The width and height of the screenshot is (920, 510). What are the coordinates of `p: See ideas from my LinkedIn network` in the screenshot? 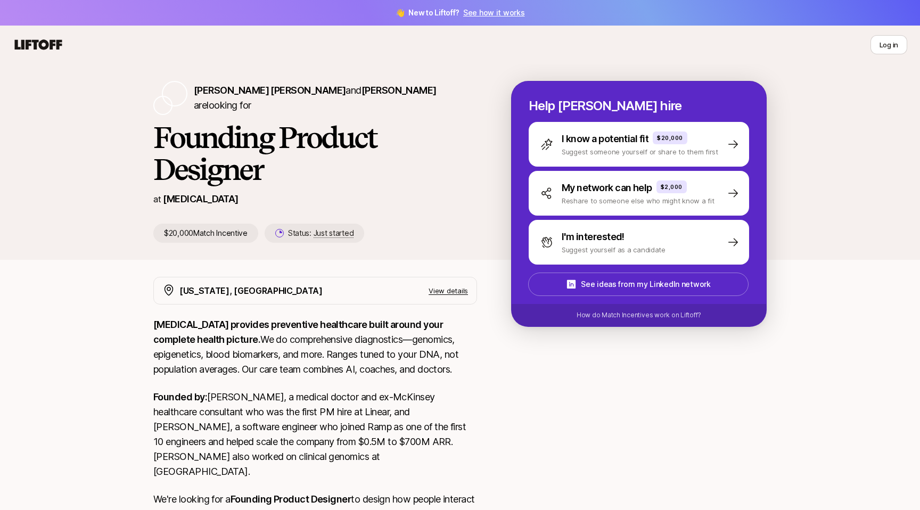 It's located at (646, 284).